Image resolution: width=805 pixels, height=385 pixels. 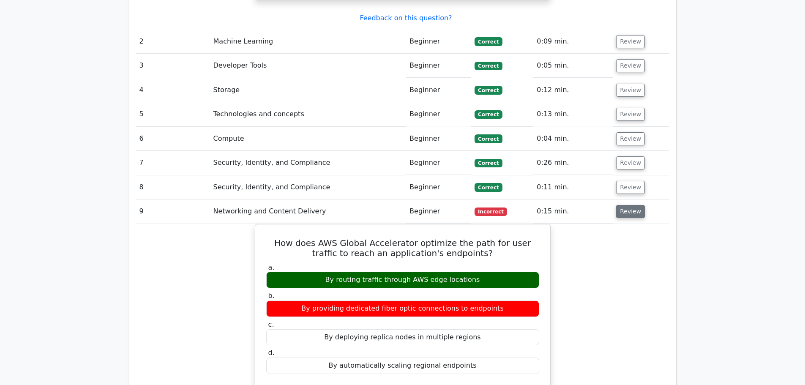 What do you see at coordinates (271, 296) in the screenshot?
I see `span: b.` at bounding box center [271, 296].